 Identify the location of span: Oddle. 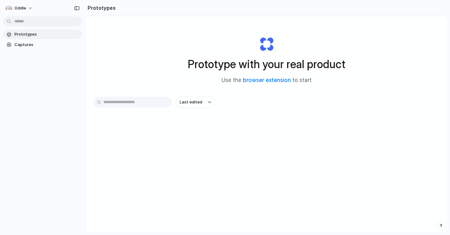
(20, 8).